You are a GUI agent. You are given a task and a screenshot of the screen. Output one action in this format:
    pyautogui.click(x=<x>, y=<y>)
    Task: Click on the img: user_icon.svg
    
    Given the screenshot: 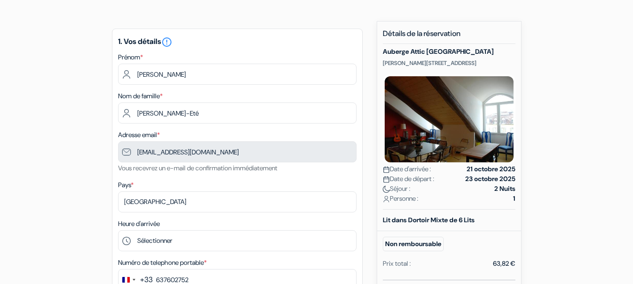 What is the action you would take?
    pyautogui.click(x=386, y=199)
    